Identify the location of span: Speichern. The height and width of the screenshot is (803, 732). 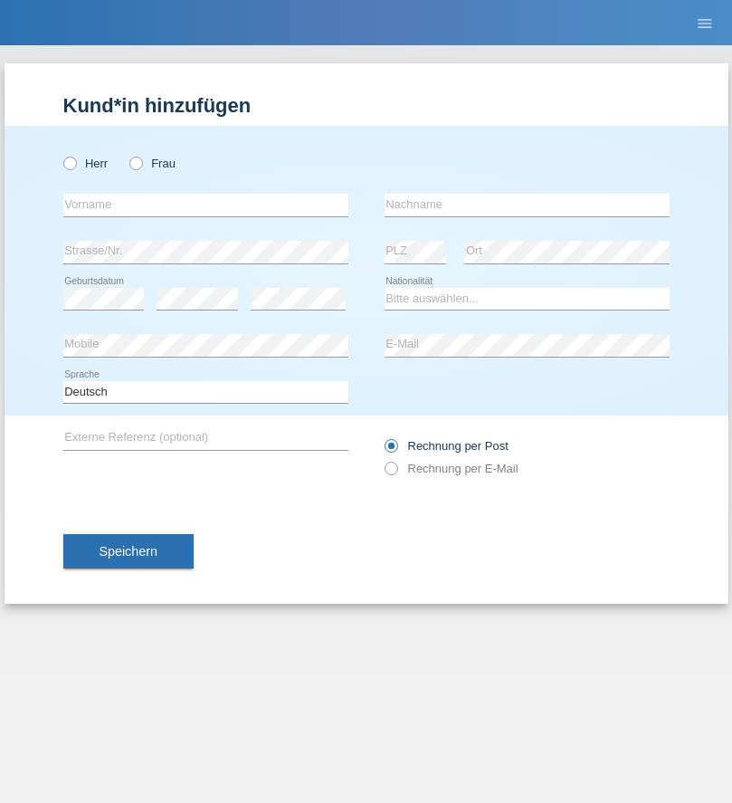
(129, 551).